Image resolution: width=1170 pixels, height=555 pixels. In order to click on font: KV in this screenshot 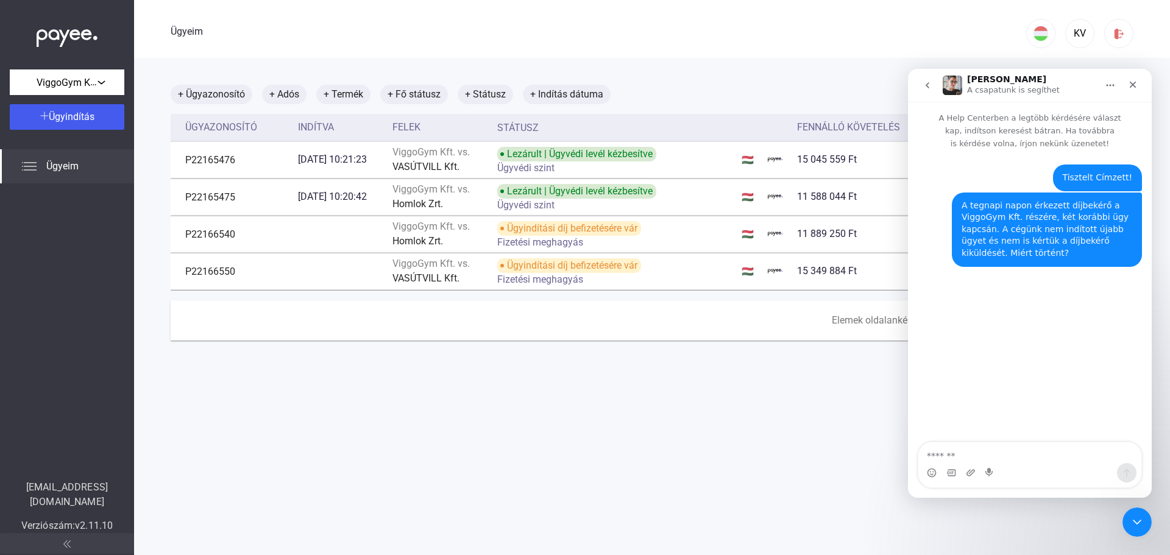, I will do `click(1080, 33)`.